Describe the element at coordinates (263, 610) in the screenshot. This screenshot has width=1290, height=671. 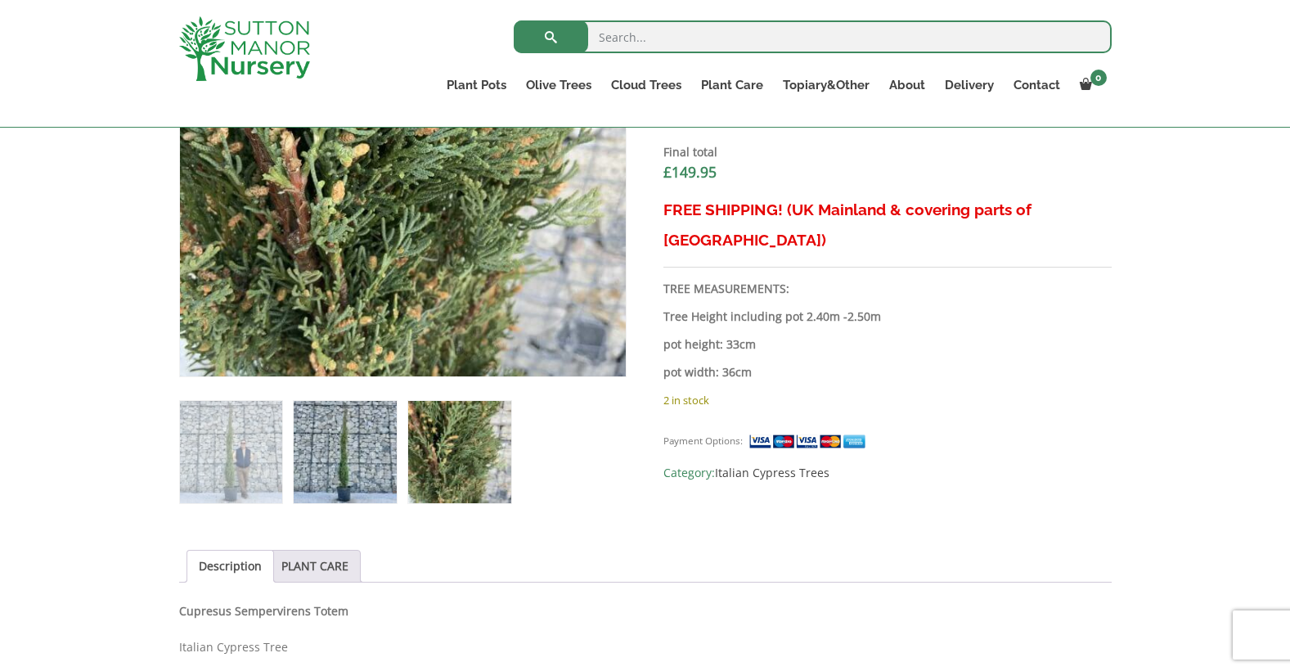
I see `b: Cupresus Sempervirens Totem` at that location.